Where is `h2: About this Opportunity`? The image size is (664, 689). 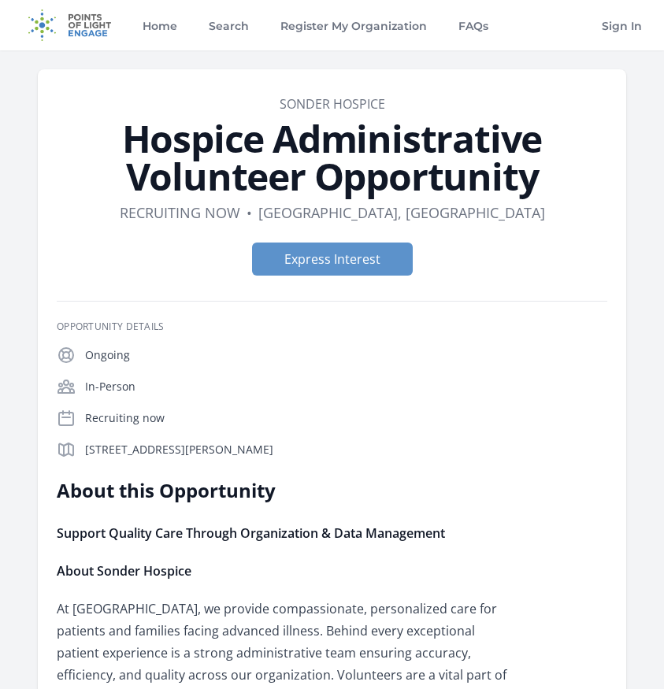 h2: About this Opportunity is located at coordinates (287, 491).